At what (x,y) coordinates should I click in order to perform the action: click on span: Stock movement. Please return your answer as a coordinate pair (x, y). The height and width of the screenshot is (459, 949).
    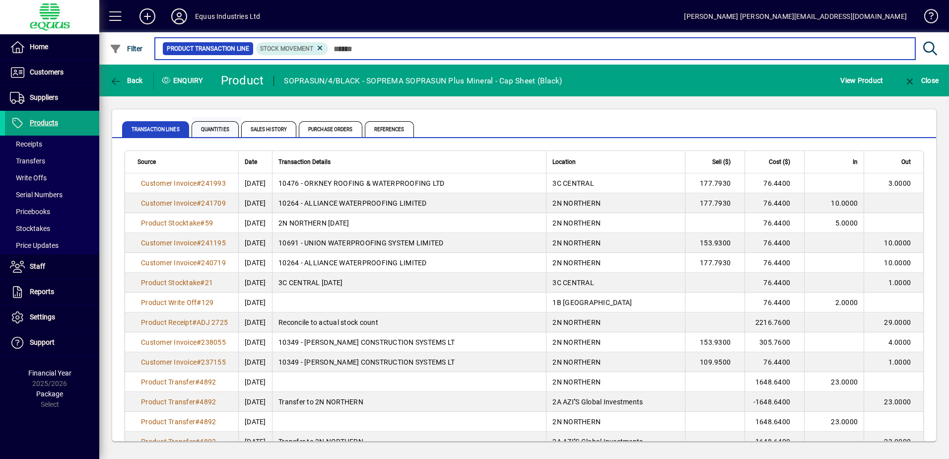
    Looking at the image, I should click on (287, 49).